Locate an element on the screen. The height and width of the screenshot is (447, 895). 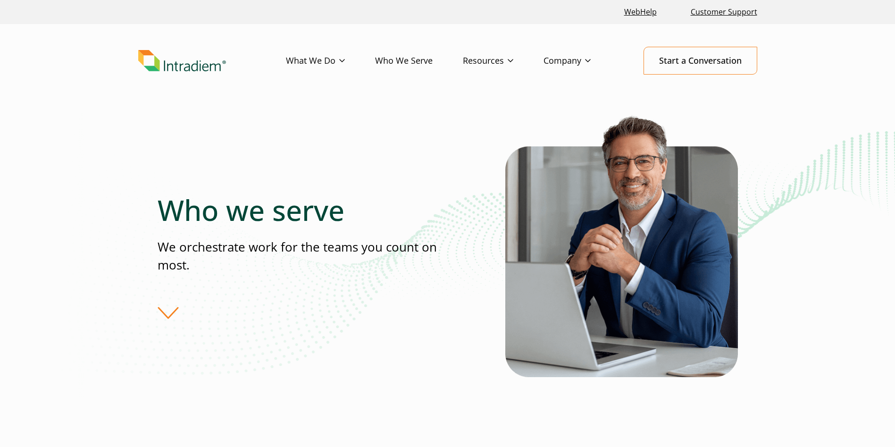
a: Start a Conversation is located at coordinates (700, 60).